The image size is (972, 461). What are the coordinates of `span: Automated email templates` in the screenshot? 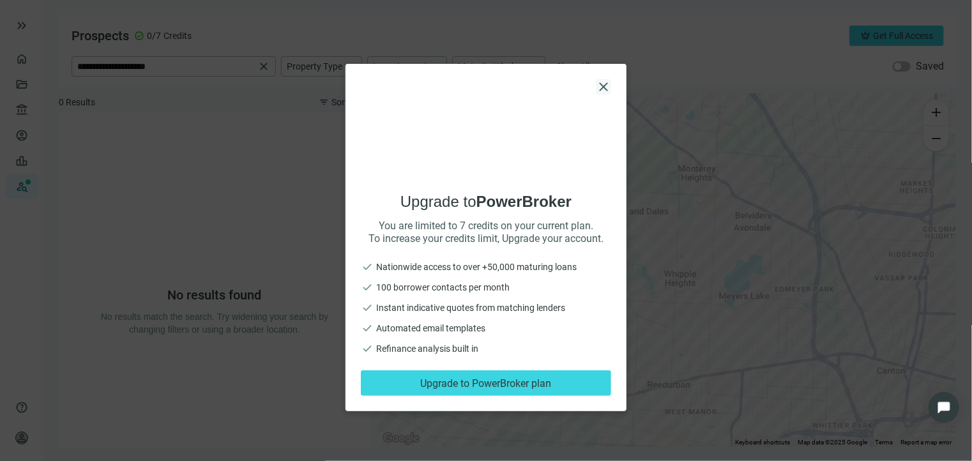 It's located at (430, 328).